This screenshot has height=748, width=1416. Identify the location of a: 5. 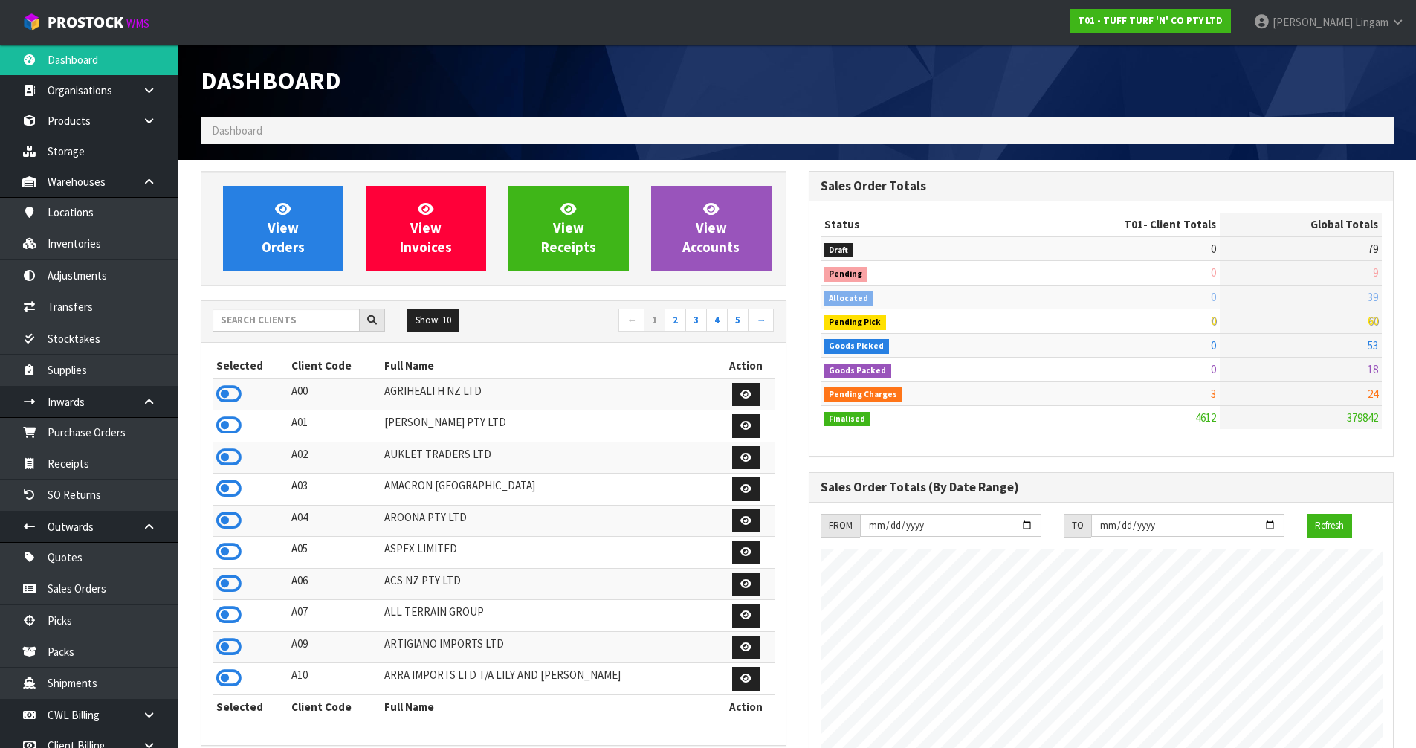
(737, 320).